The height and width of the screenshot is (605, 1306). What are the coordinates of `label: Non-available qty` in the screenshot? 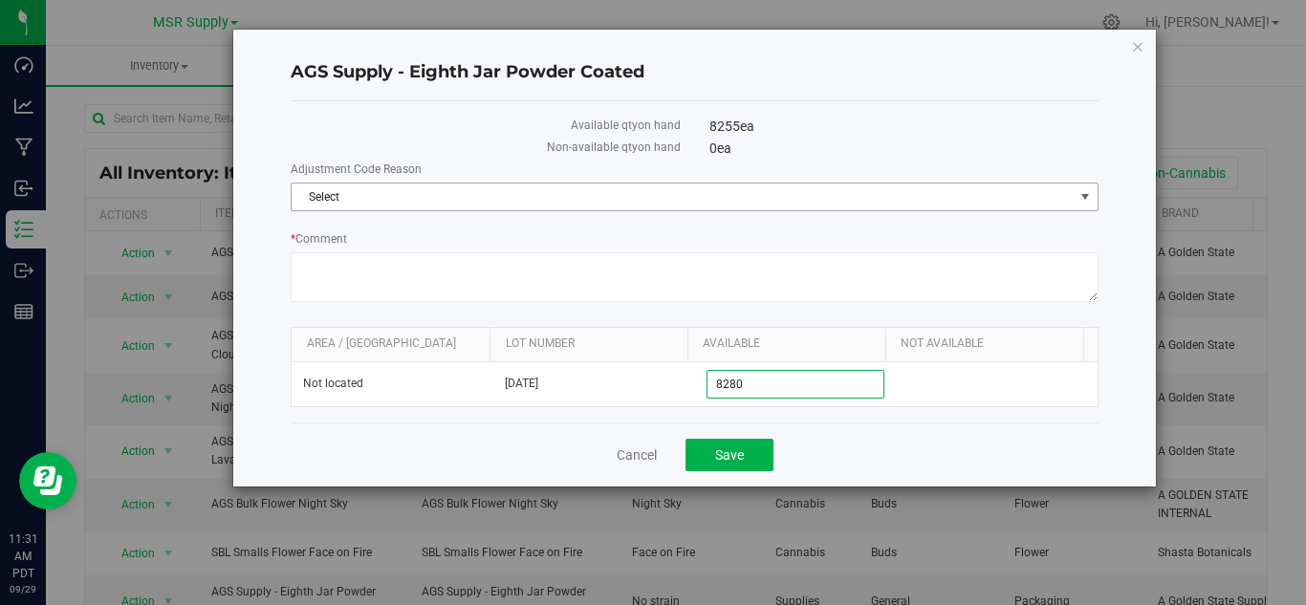 It's located at (485, 147).